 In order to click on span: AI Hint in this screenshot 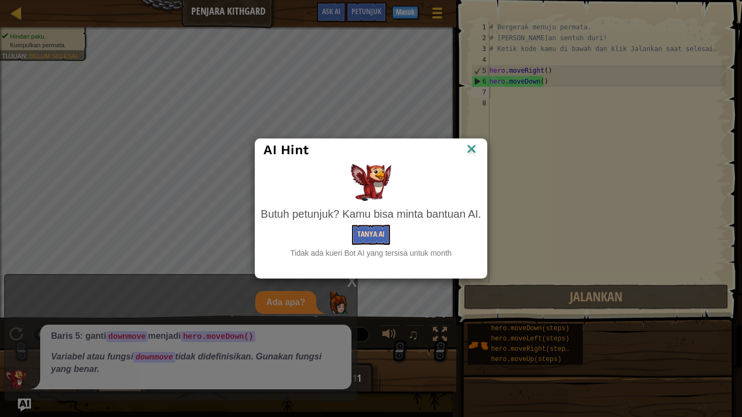, I will do `click(286, 150)`.